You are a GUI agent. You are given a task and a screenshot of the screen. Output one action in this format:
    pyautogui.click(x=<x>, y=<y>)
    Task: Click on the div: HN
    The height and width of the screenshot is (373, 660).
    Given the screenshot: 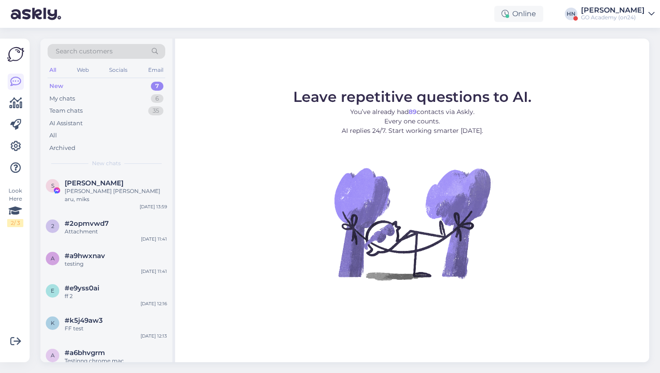 What is the action you would take?
    pyautogui.click(x=571, y=14)
    